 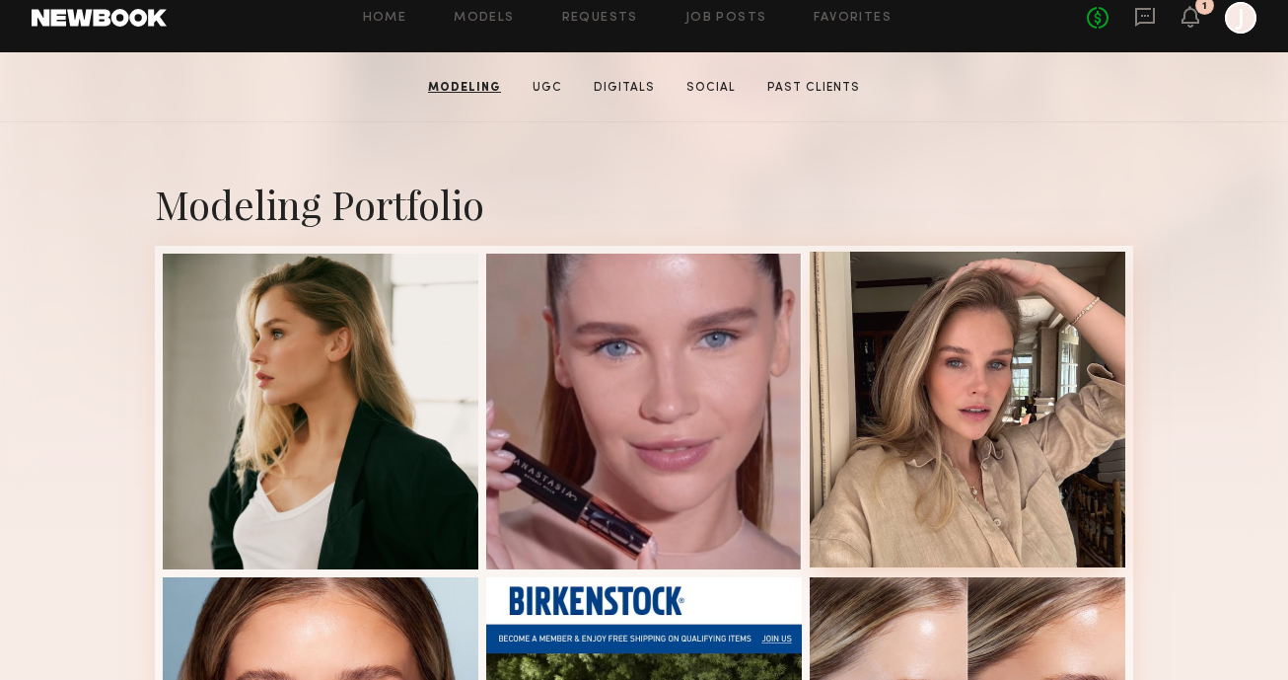 I want to click on div: Modeling Portfolio, so click(x=644, y=203).